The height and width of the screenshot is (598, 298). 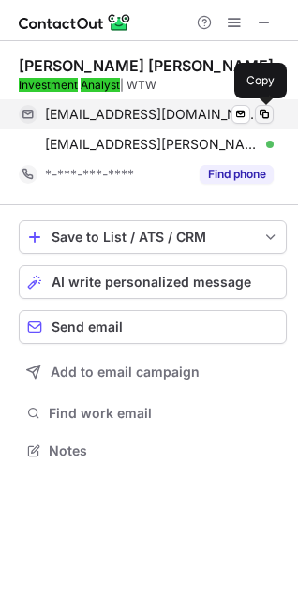 I want to click on button: Find work email, so click(x=153, y=414).